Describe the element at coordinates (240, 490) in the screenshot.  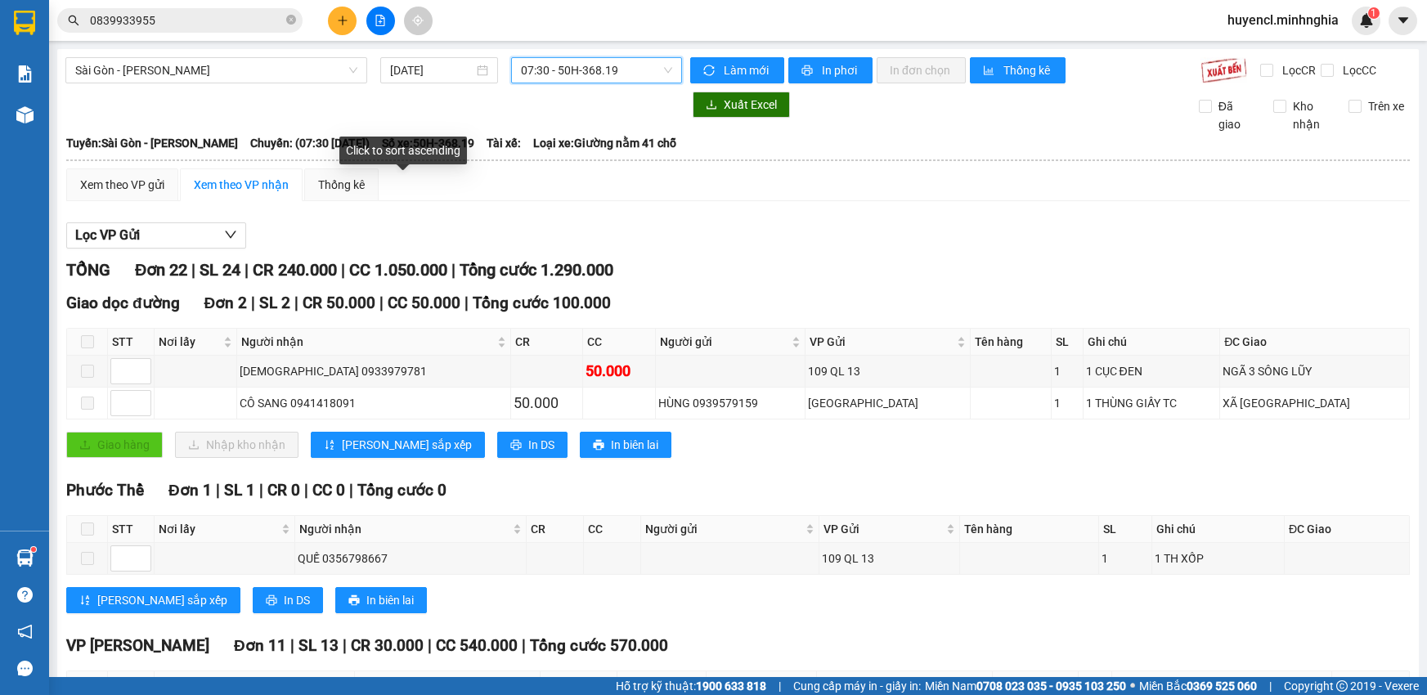
I see `span: SL 1` at that location.